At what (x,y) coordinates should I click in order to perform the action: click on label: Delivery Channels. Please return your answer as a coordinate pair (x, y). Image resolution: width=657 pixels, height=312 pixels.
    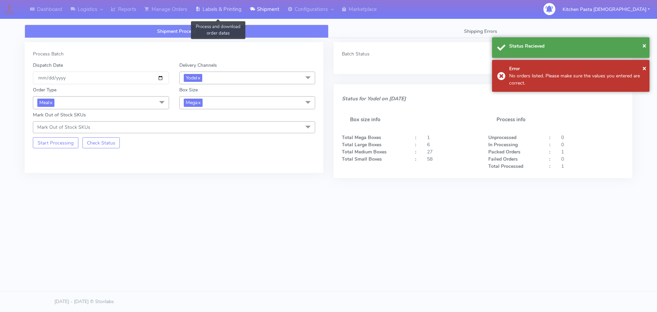
    Looking at the image, I should click on (198, 65).